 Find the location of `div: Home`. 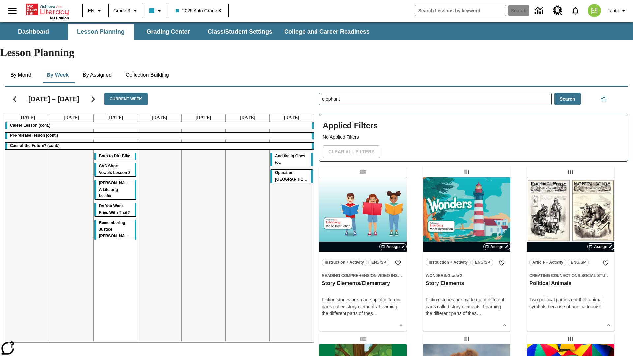

div: Home is located at coordinates (47, 11).